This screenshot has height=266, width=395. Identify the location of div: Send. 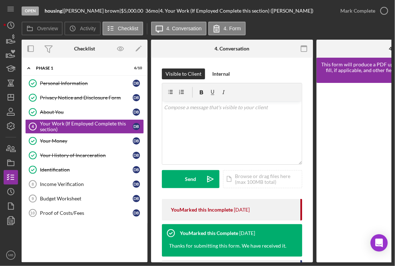
(191, 179).